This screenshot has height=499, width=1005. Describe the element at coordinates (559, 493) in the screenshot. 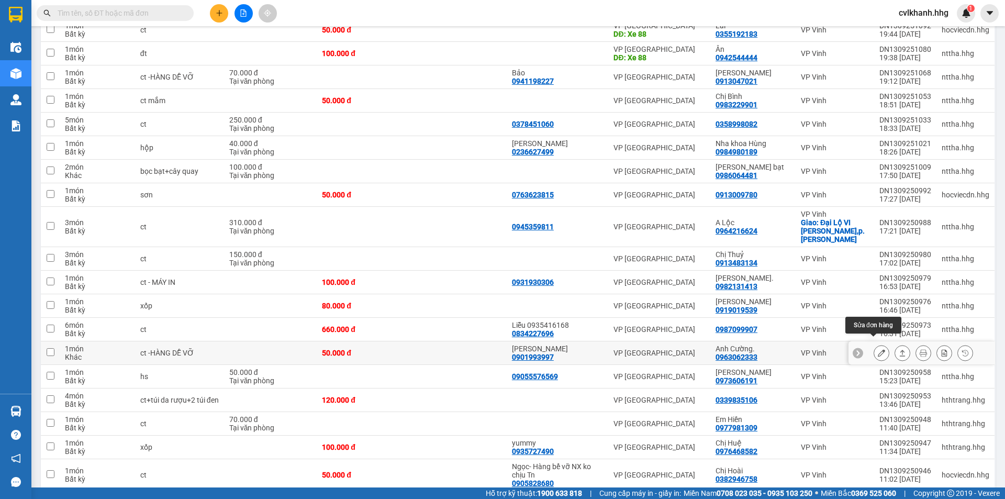

I see `strong: 1900 633 818` at that location.